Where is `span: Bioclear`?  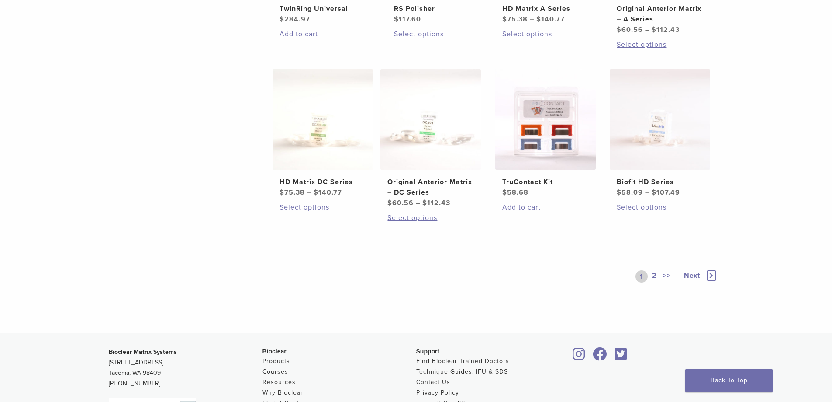
span: Bioclear is located at coordinates (274, 351).